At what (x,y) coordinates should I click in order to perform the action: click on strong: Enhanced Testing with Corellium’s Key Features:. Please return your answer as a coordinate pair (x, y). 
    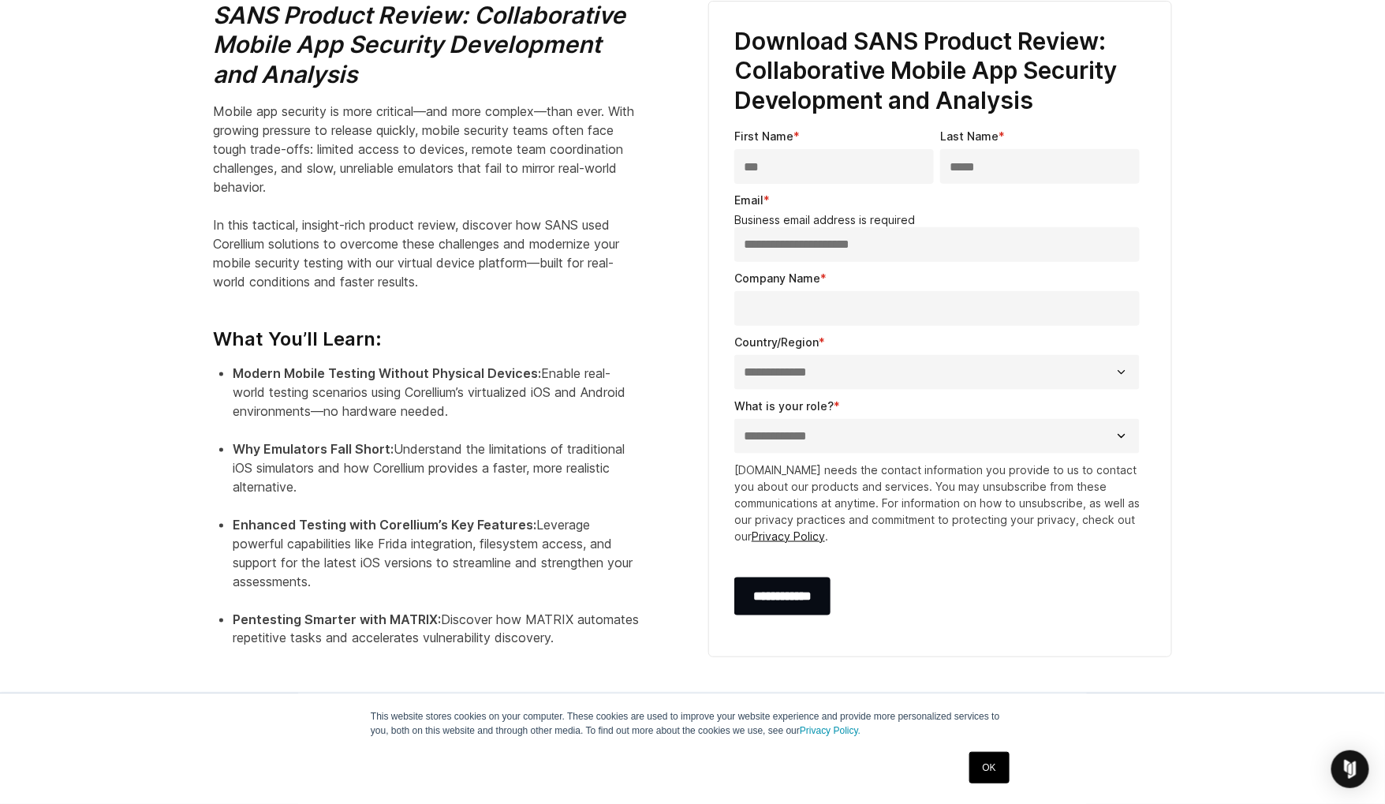
    Looking at the image, I should click on (384, 525).